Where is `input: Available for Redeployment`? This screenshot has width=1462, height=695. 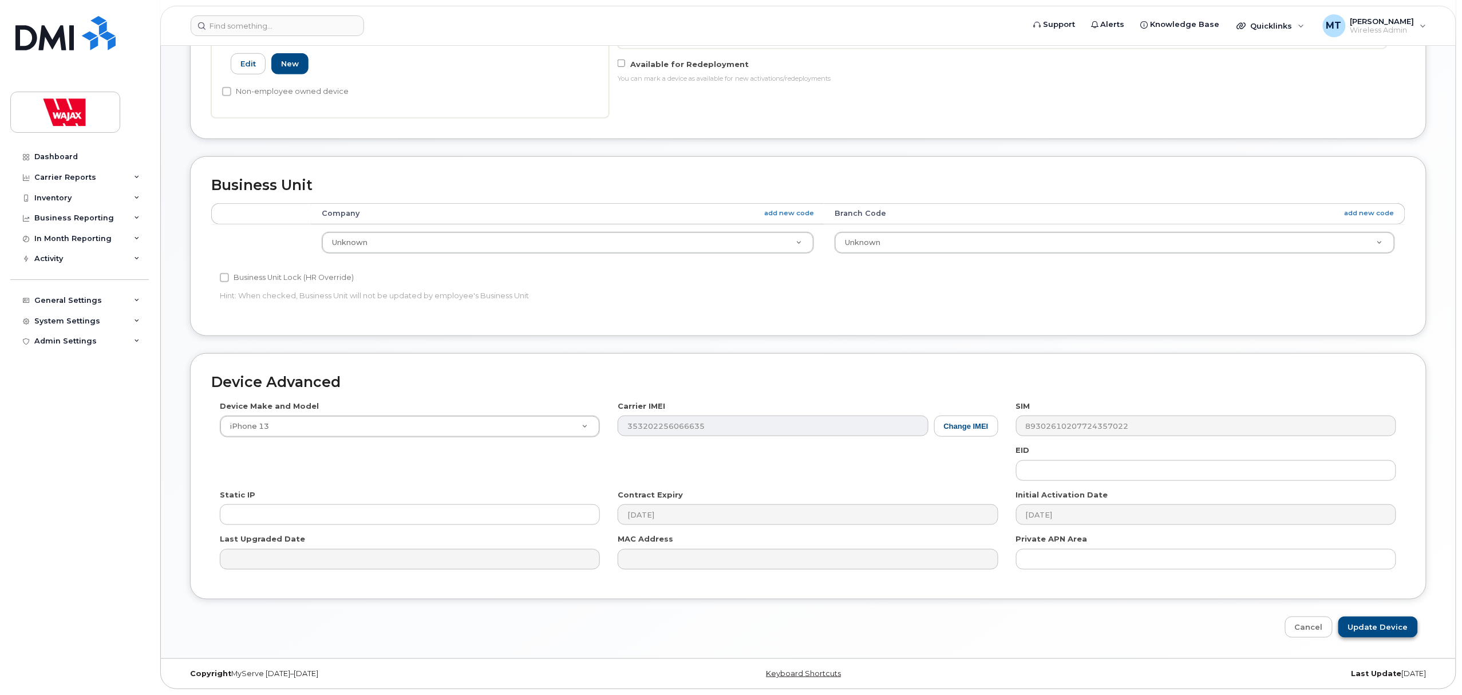 input: Available for Redeployment is located at coordinates (621, 63).